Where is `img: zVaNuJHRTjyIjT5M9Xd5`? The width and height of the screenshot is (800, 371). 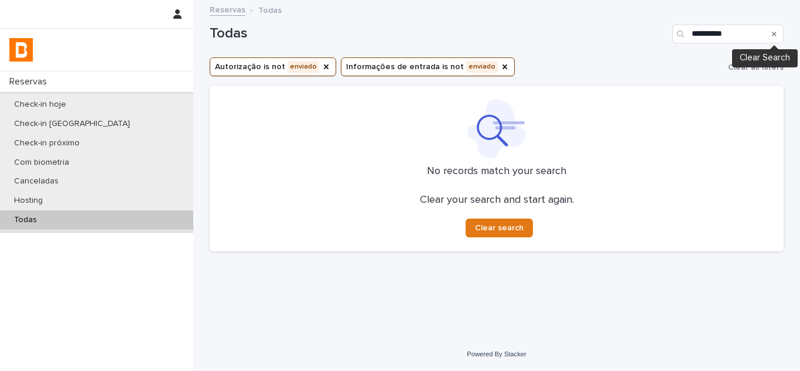
img: zVaNuJHRTjyIjT5M9Xd5 is located at coordinates (21, 50).